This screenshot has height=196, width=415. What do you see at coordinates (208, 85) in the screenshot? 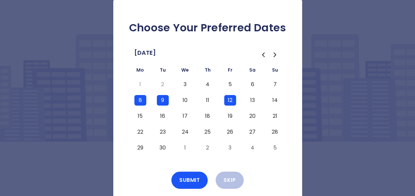
I see `button: Thursday, September 4th, 2025` at bounding box center [208, 85].